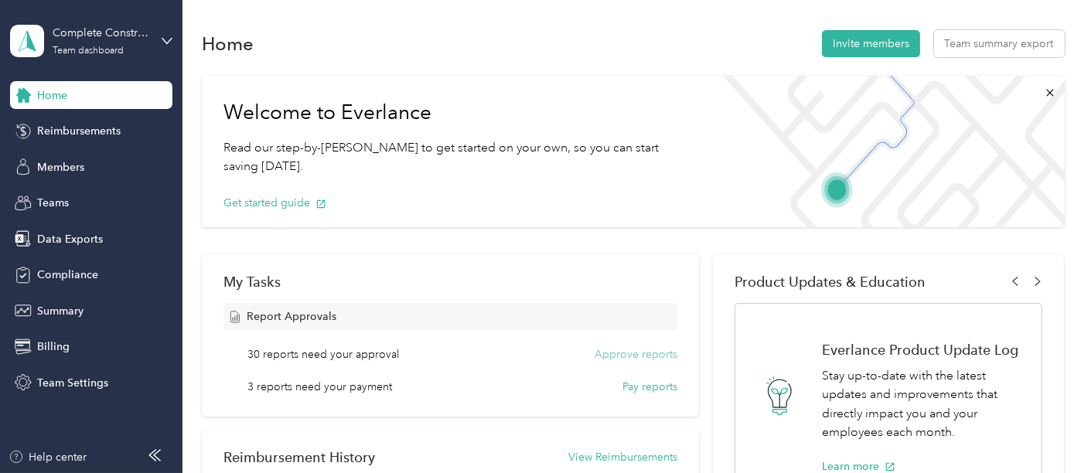  What do you see at coordinates (291, 316) in the screenshot?
I see `span: Report Approvals` at bounding box center [291, 316].